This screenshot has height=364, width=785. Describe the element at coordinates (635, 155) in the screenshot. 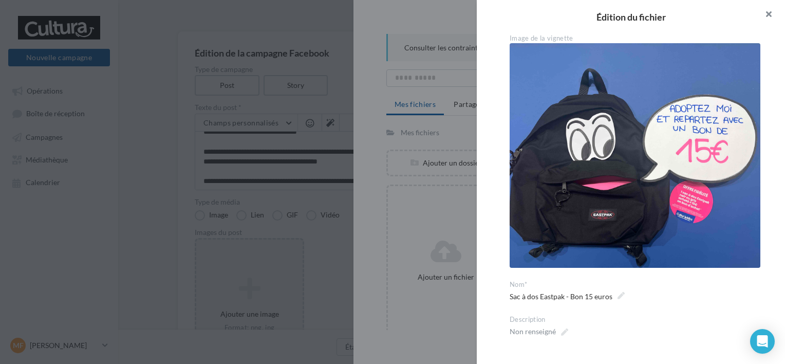

I see `img: Sac à dos Eastpak - Bon 15 euros` at that location.